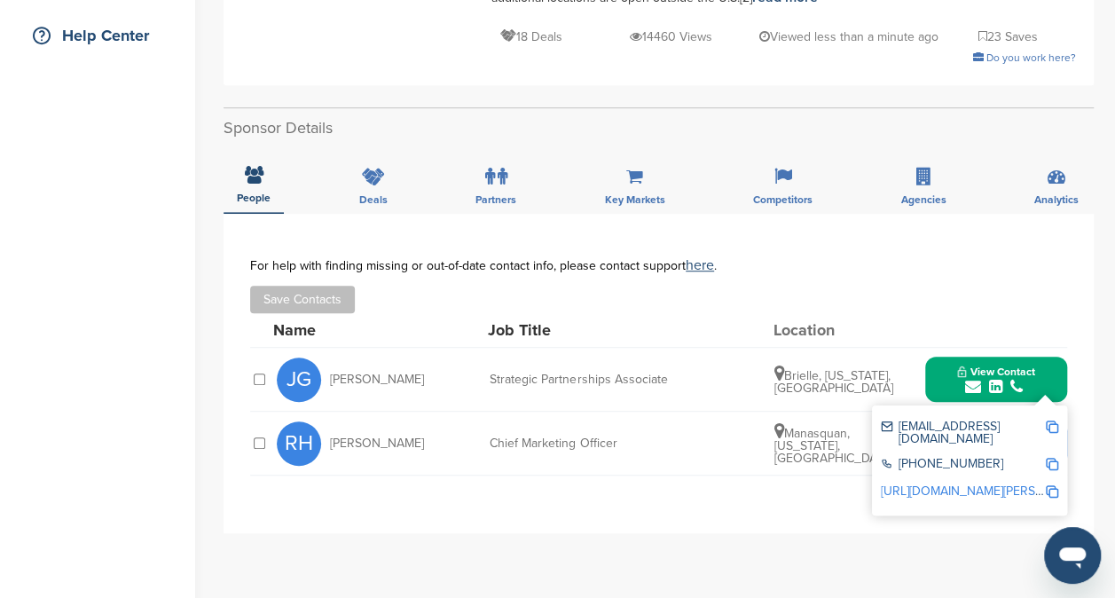 Image resolution: width=1115 pixels, height=598 pixels. Describe the element at coordinates (371, 330) in the screenshot. I see `div: Name` at that location.